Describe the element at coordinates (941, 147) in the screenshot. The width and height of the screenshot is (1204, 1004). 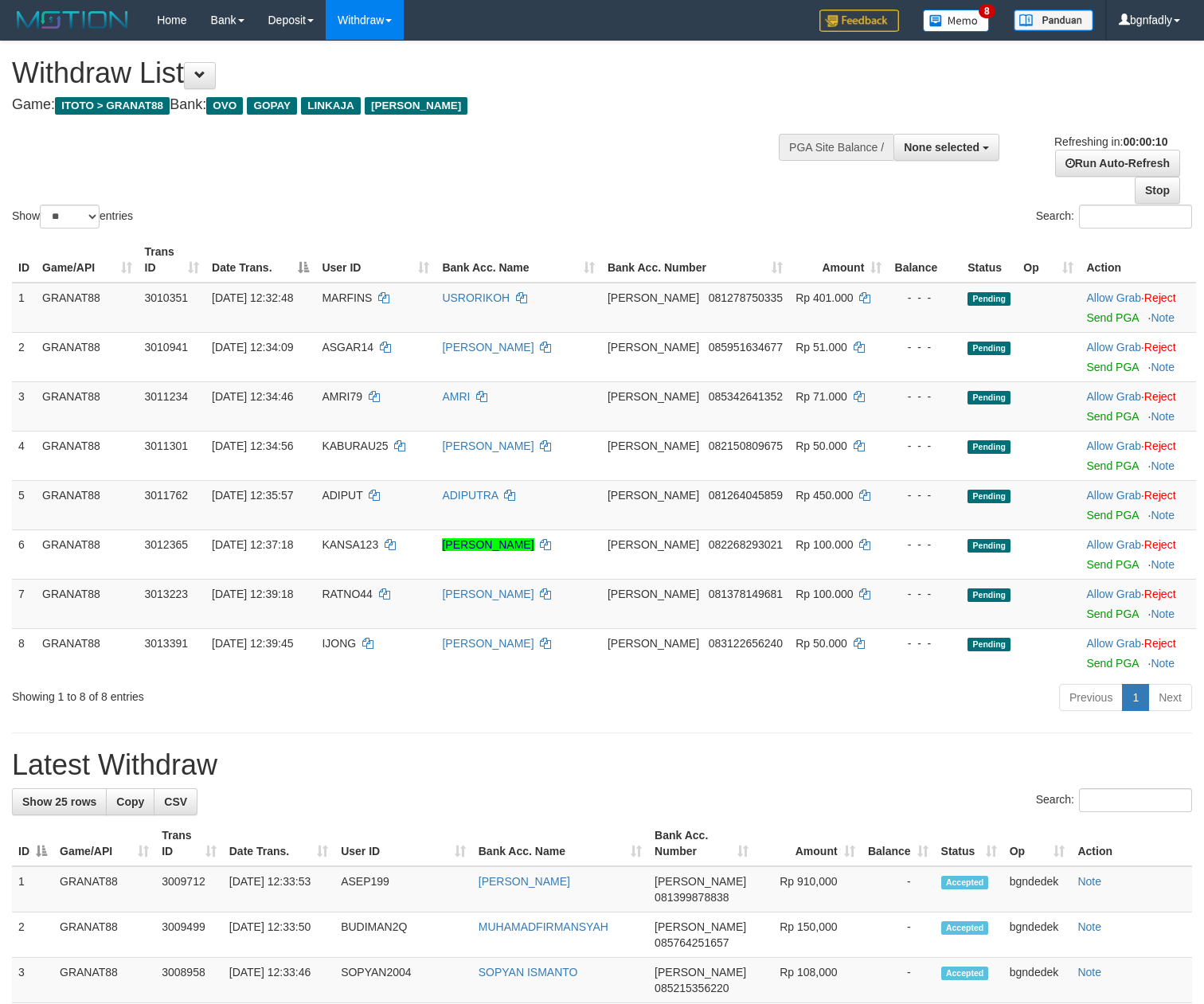
I see `span: None selected` at that location.